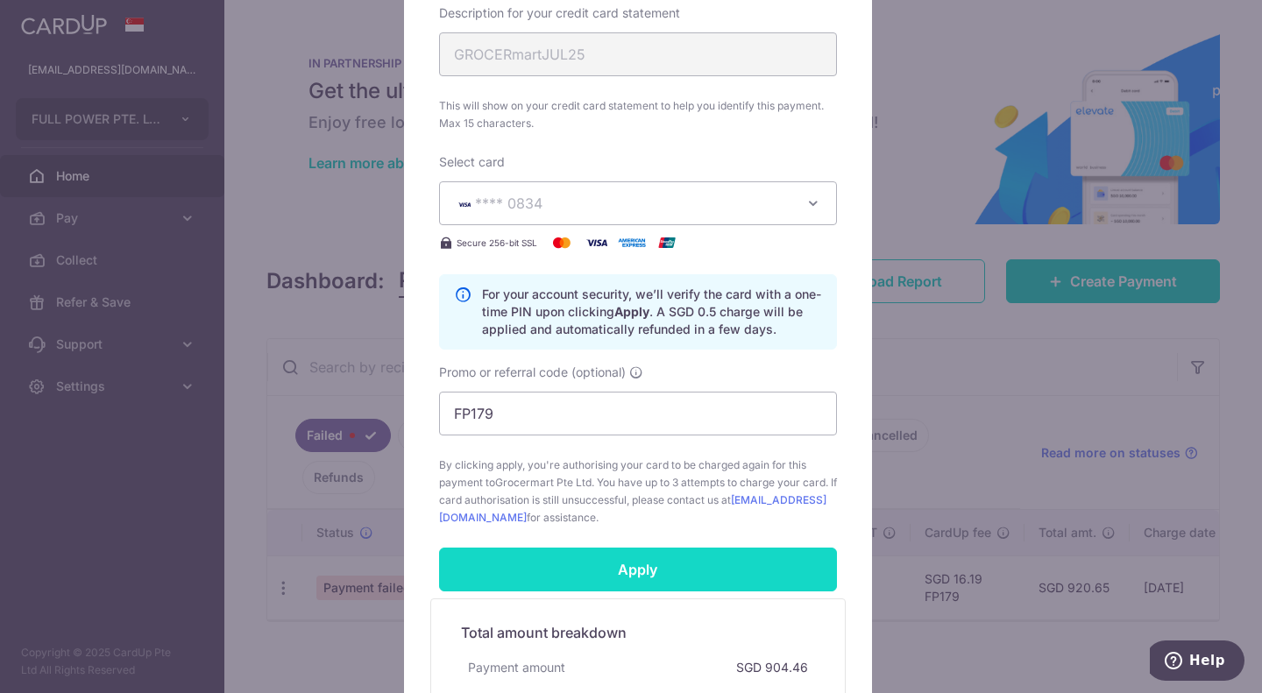  I want to click on div: SGD 904.46, so click(772, 668).